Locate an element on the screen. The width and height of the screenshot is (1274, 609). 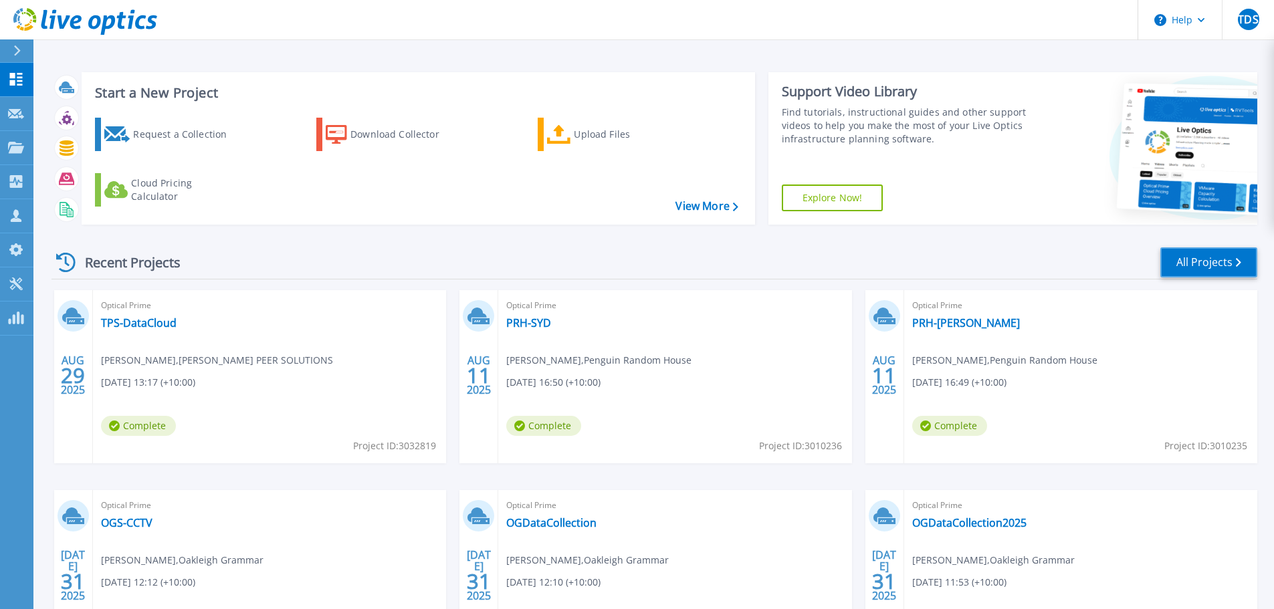
span: 29 is located at coordinates (73, 375).